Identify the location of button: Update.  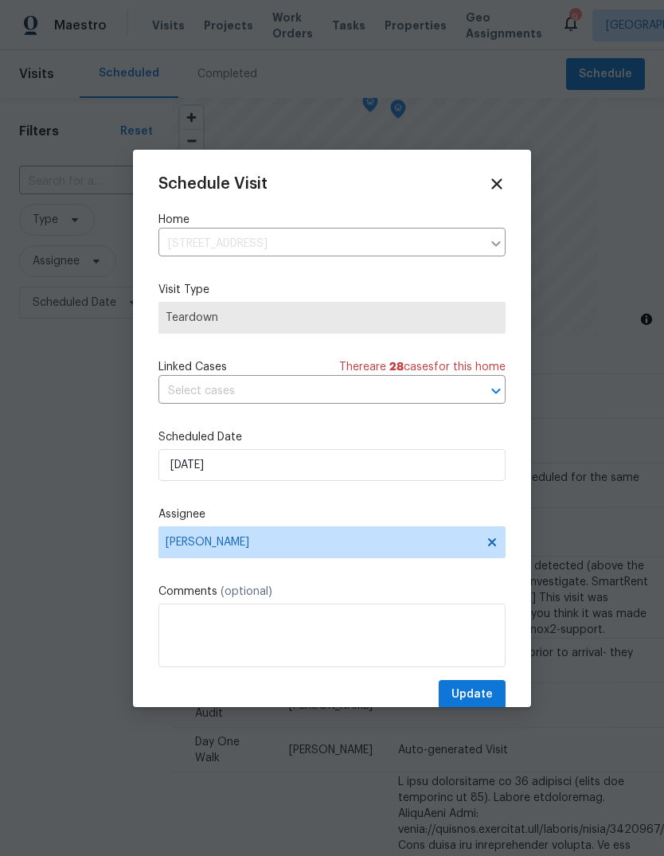
(472, 694).